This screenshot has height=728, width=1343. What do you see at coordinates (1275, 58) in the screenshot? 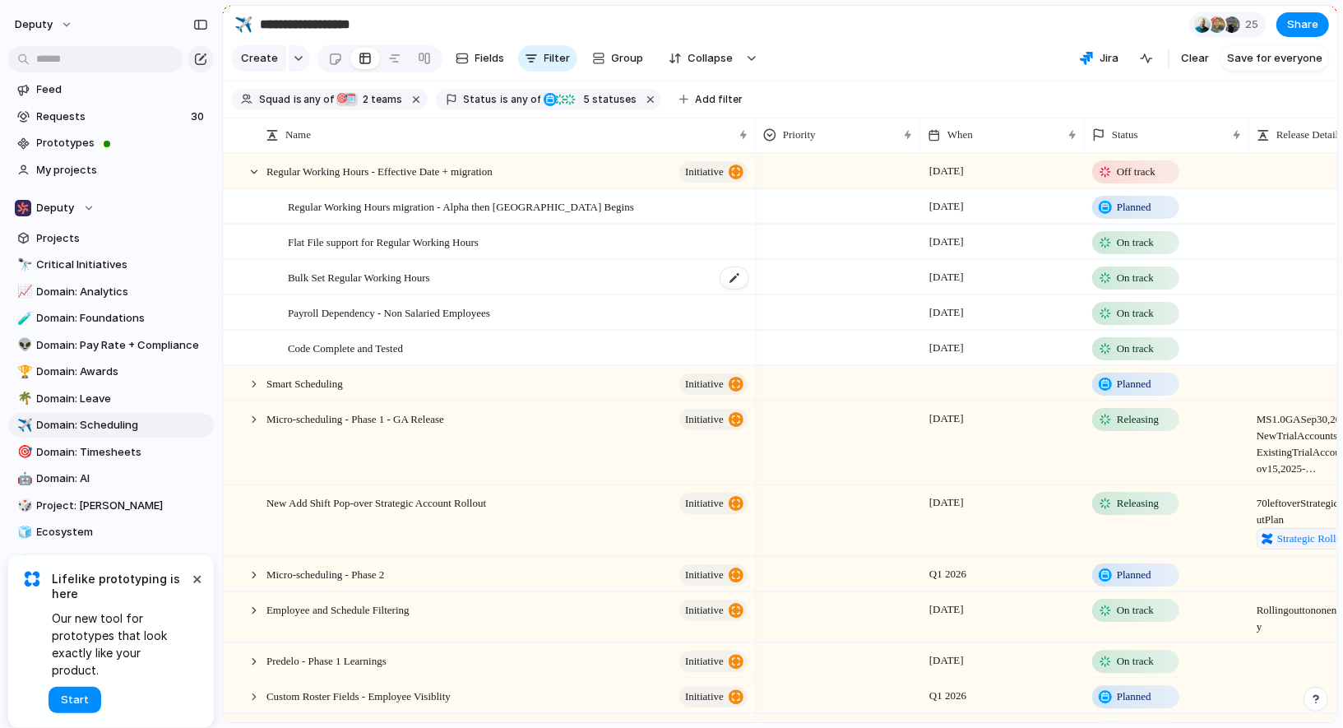
I see `button: Save for everyone` at bounding box center [1275, 58].